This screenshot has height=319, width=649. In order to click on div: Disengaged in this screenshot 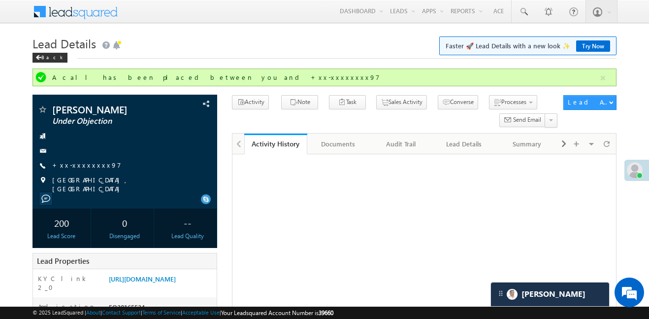, I will do `click(125, 236)`.